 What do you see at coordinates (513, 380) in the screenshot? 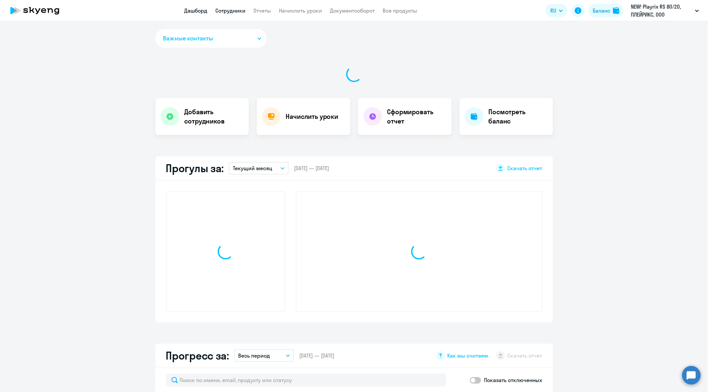
I see `p: Показать отключенных` at bounding box center [513, 380].